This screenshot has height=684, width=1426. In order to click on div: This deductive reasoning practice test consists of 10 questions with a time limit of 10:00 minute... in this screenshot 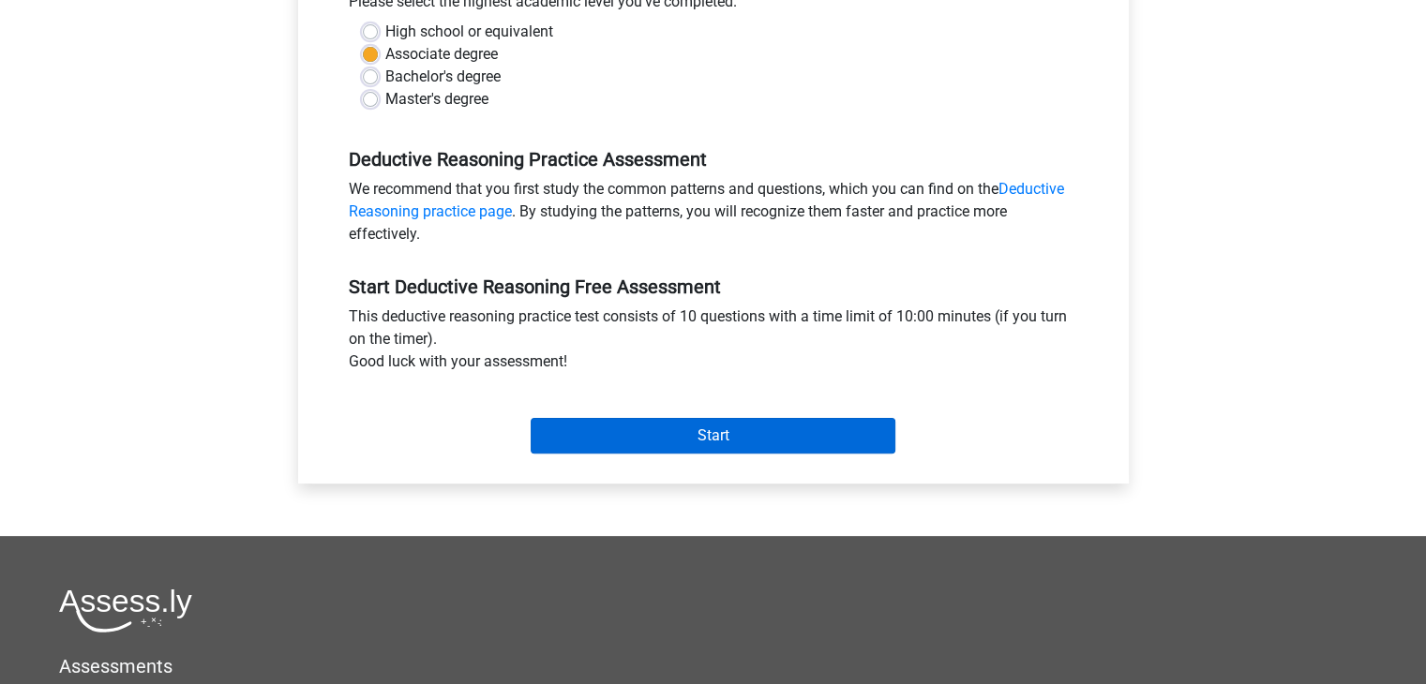, I will do `click(713, 343)`.